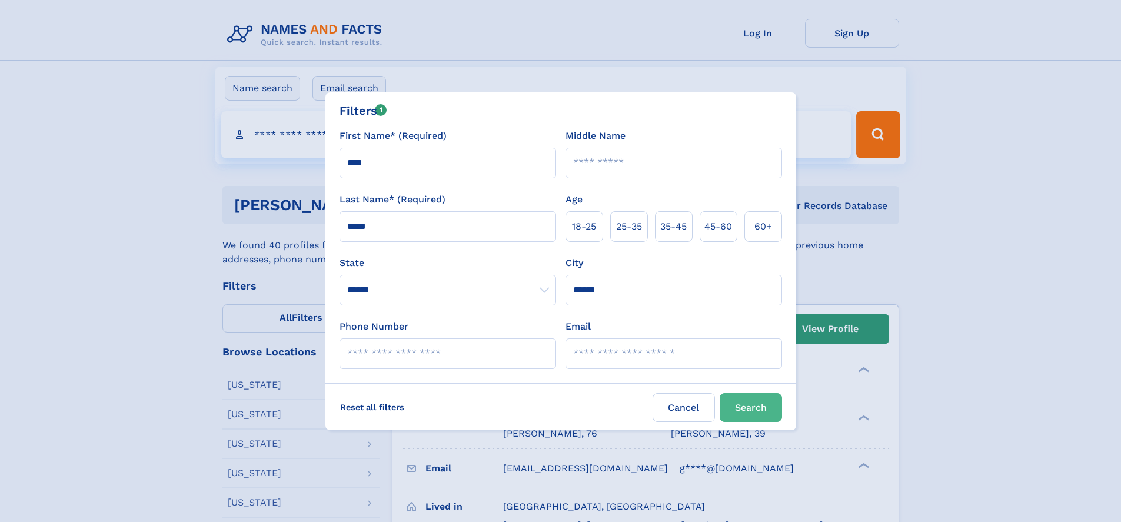 Image resolution: width=1121 pixels, height=522 pixels. What do you see at coordinates (374, 327) in the screenshot?
I see `label: Phone Number` at bounding box center [374, 327].